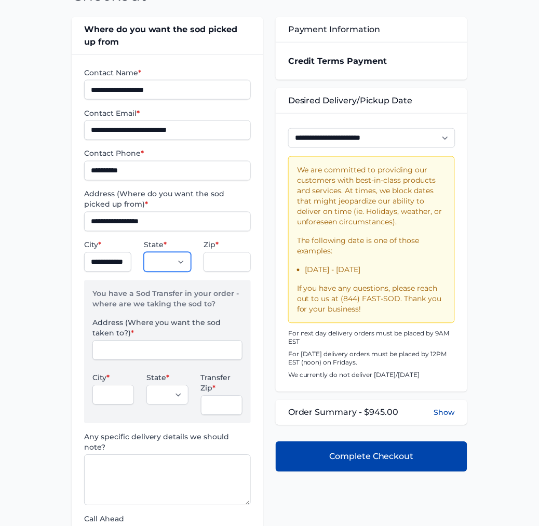 Image resolution: width=539 pixels, height=526 pixels. What do you see at coordinates (167, 328) in the screenshot?
I see `label: Address (Where you want the sod taken to?)` at bounding box center [167, 328].